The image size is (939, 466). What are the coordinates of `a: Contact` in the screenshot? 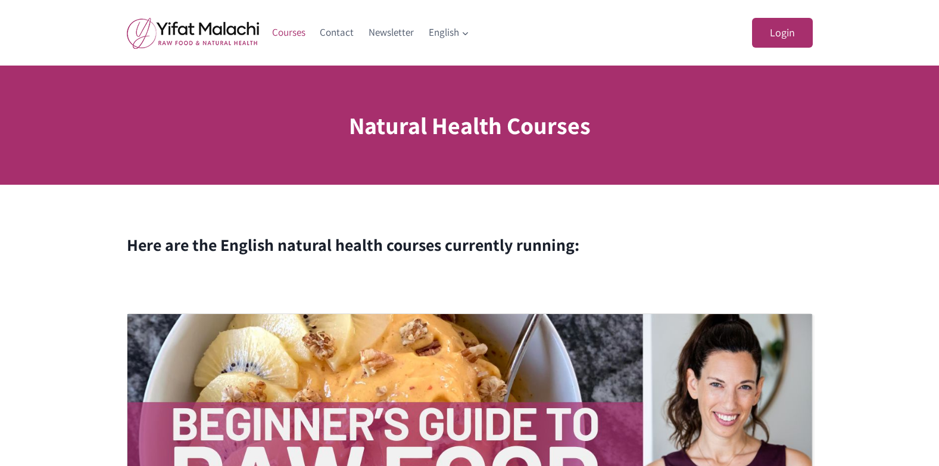 It's located at (337, 33).